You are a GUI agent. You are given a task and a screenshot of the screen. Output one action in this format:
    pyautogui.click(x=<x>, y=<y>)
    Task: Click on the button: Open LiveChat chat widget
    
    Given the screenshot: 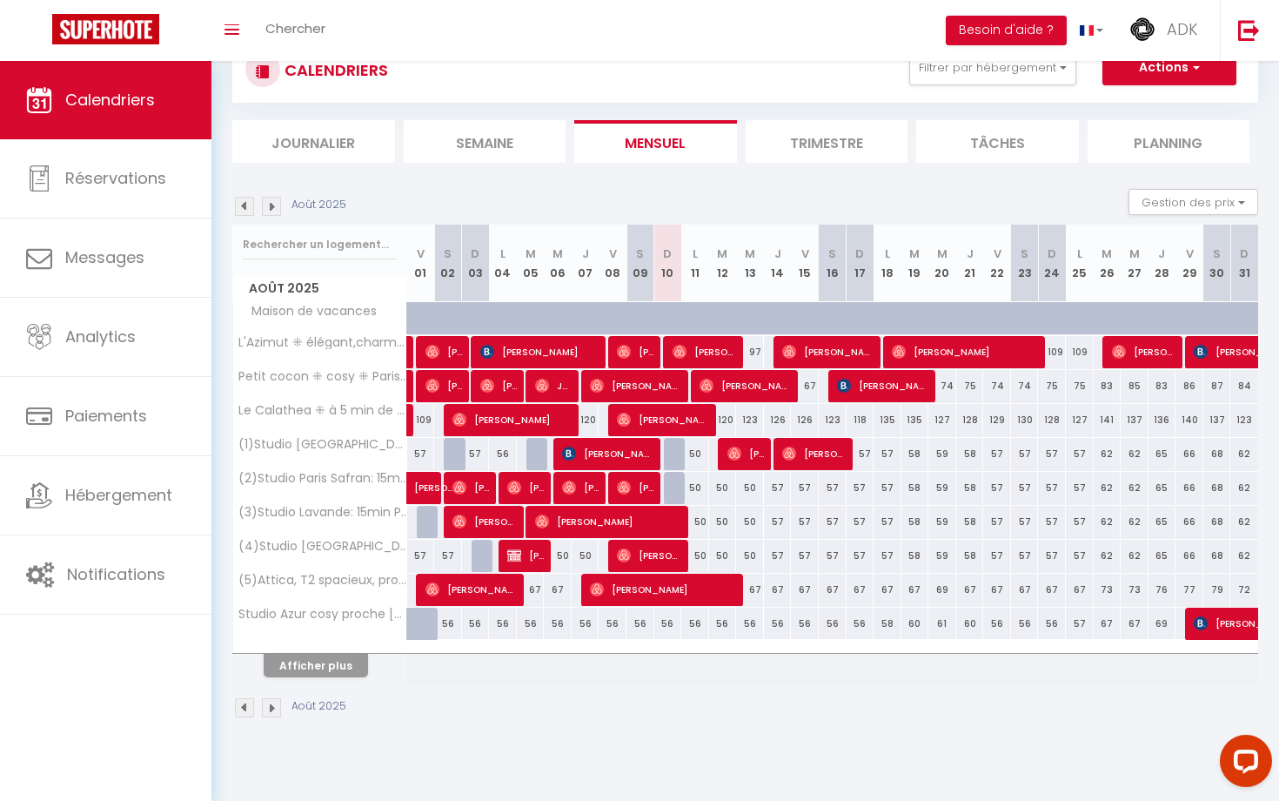 What is the action you would take?
    pyautogui.click(x=40, y=33)
    